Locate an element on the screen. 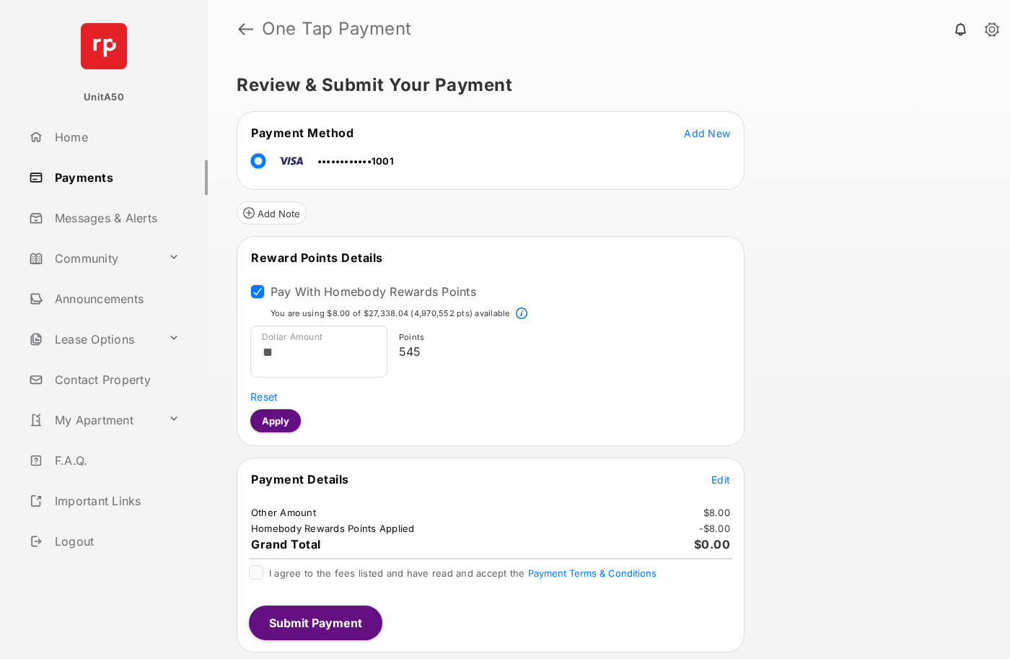 The image size is (1010, 659). button: Apply is located at coordinates (276, 421).